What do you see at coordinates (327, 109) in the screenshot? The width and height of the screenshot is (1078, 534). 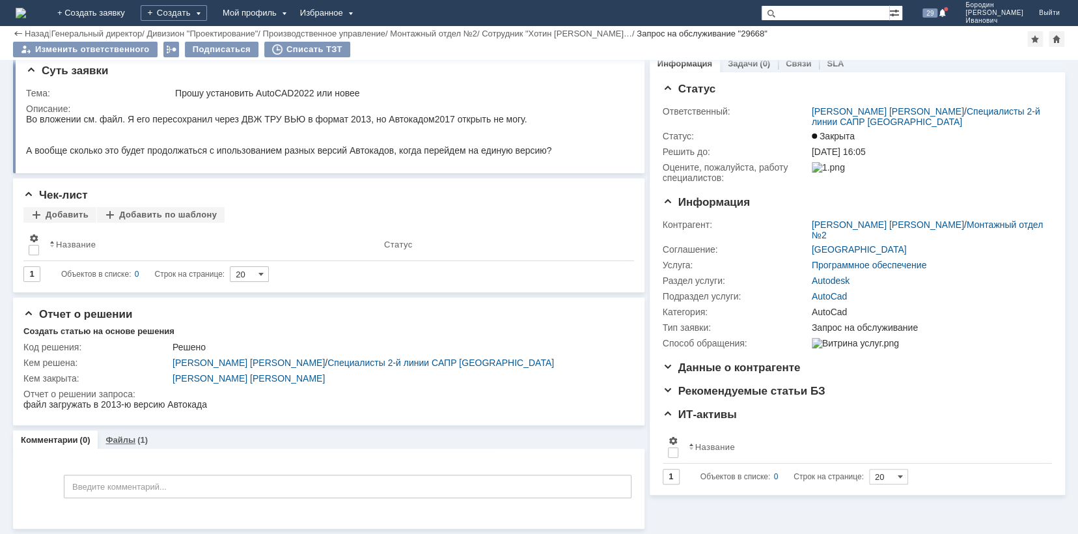 I see `div: Описание:` at bounding box center [327, 109].